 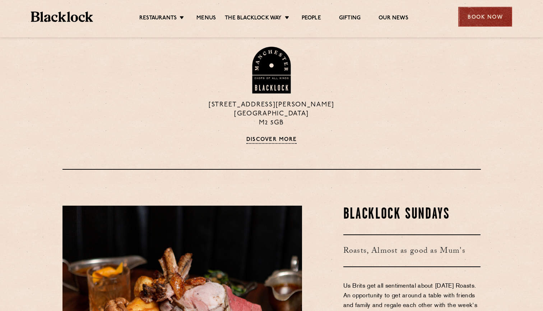 I want to click on img: BL_Manchester_Logo-bleed.png, so click(x=271, y=70).